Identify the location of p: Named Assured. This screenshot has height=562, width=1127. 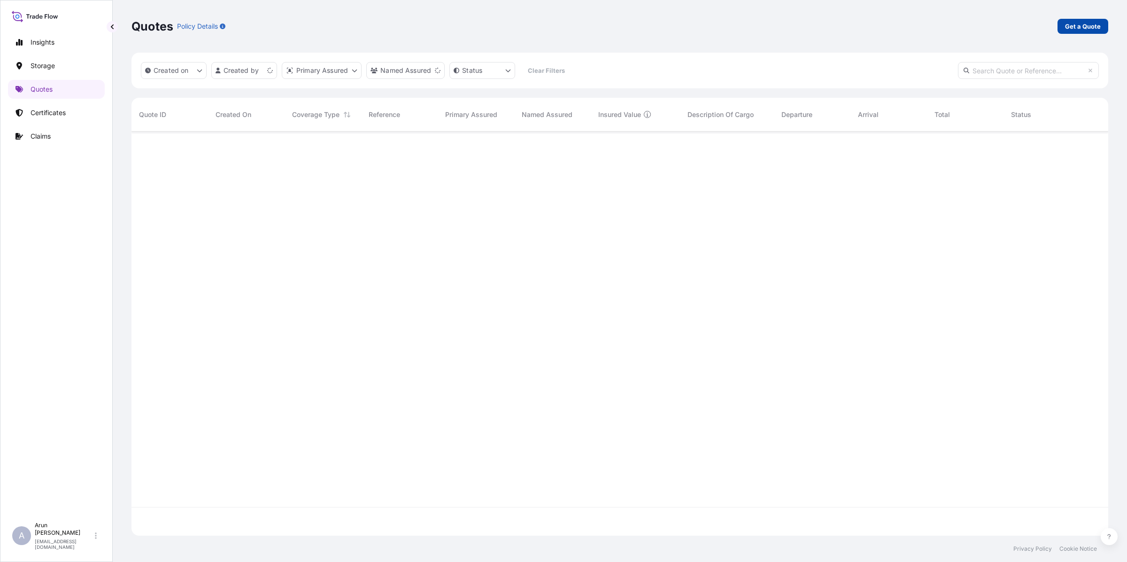
(406, 70).